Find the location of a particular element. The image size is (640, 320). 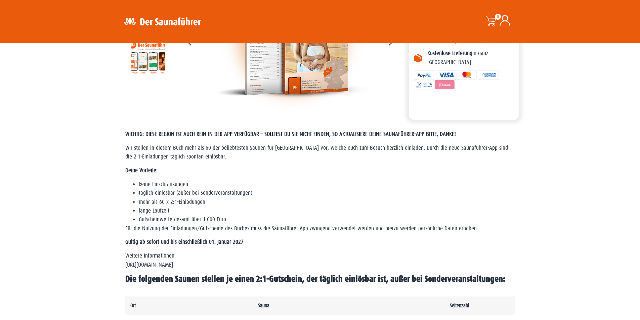

li: keine Einschränkungen is located at coordinates (327, 185).